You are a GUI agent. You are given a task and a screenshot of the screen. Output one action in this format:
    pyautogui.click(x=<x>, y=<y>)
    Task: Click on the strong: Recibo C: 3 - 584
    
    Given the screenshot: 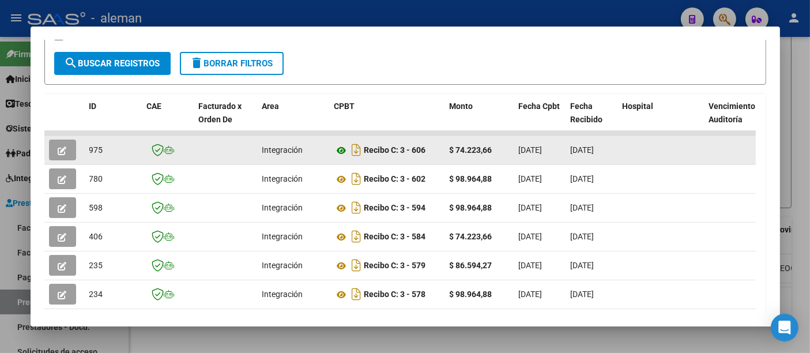 What is the action you would take?
    pyautogui.click(x=395, y=237)
    